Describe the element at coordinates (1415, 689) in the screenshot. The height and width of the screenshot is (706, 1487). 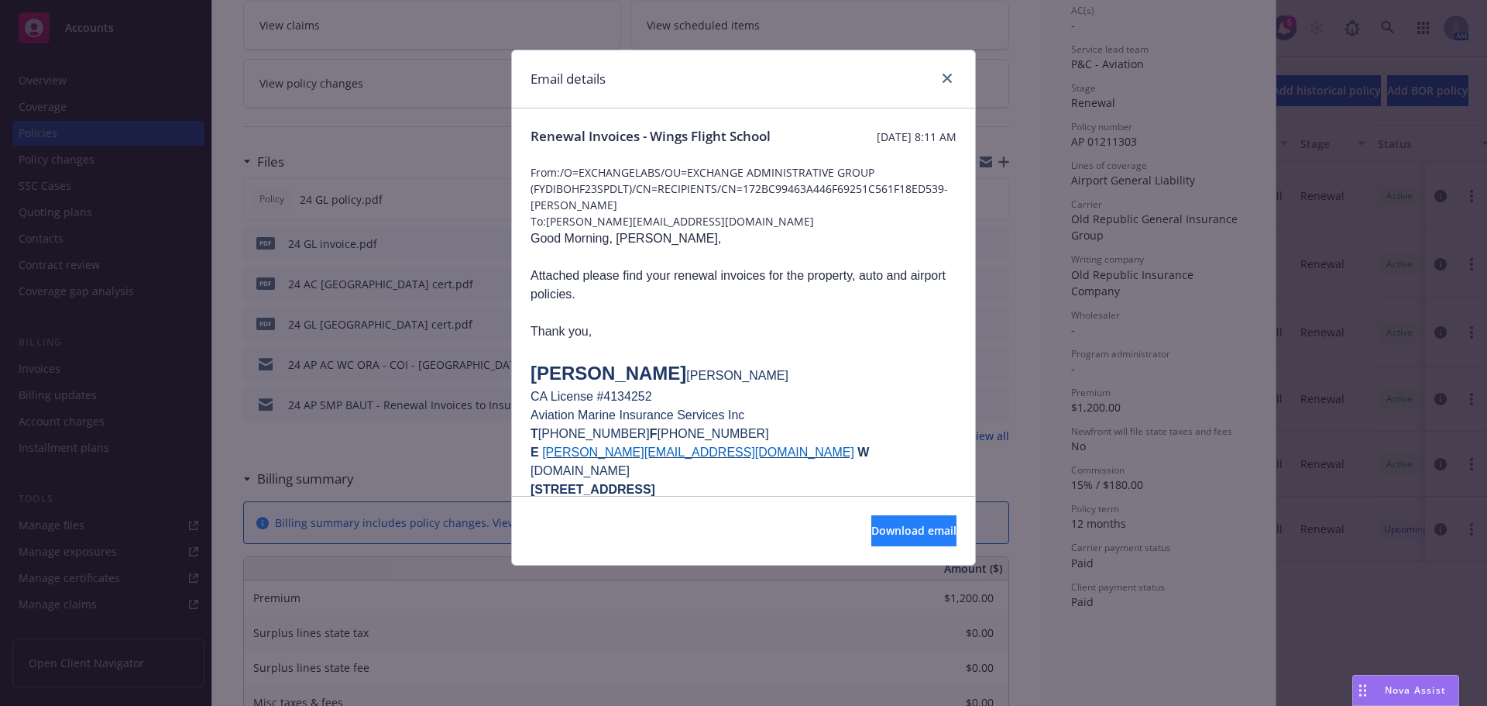
I see `span: Nova Assist` at that location.